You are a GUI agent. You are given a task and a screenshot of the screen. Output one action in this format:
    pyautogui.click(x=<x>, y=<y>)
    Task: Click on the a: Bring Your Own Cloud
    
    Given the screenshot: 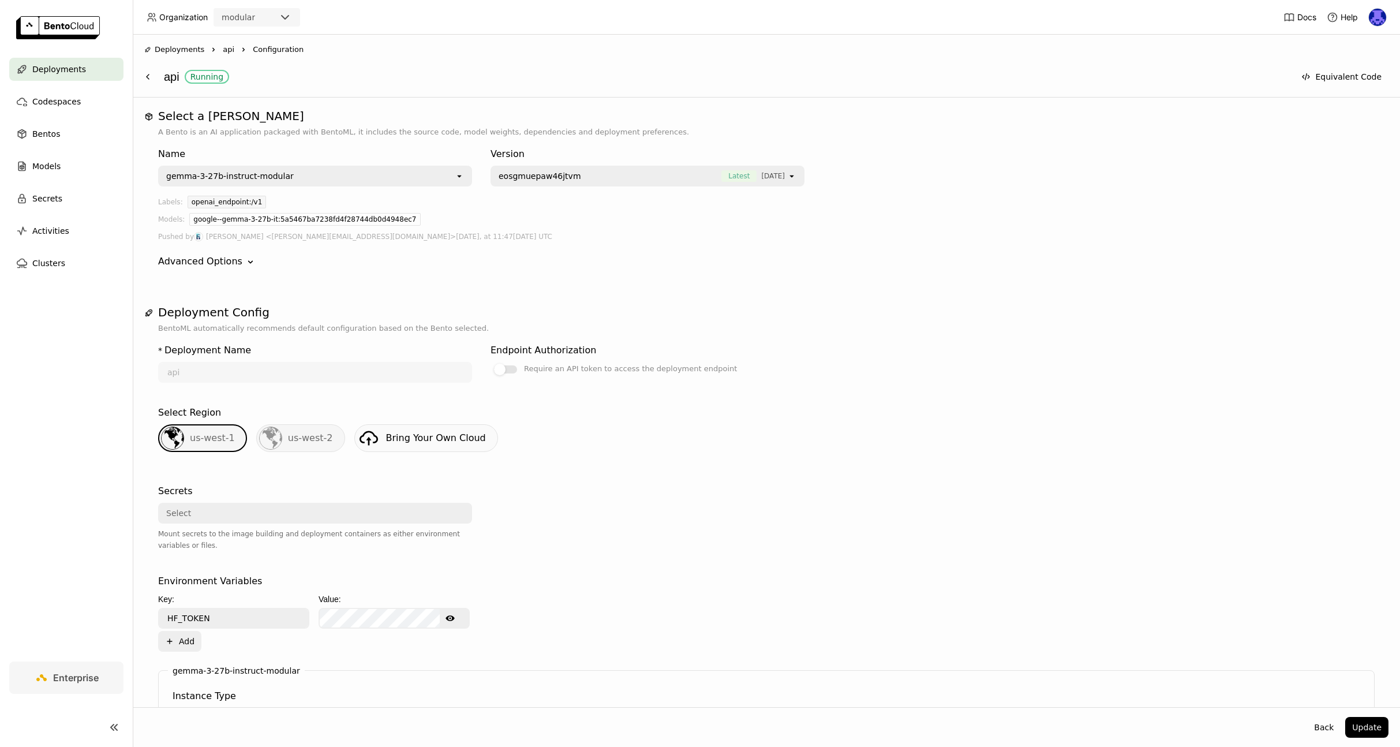 What is the action you would take?
    pyautogui.click(x=426, y=438)
    